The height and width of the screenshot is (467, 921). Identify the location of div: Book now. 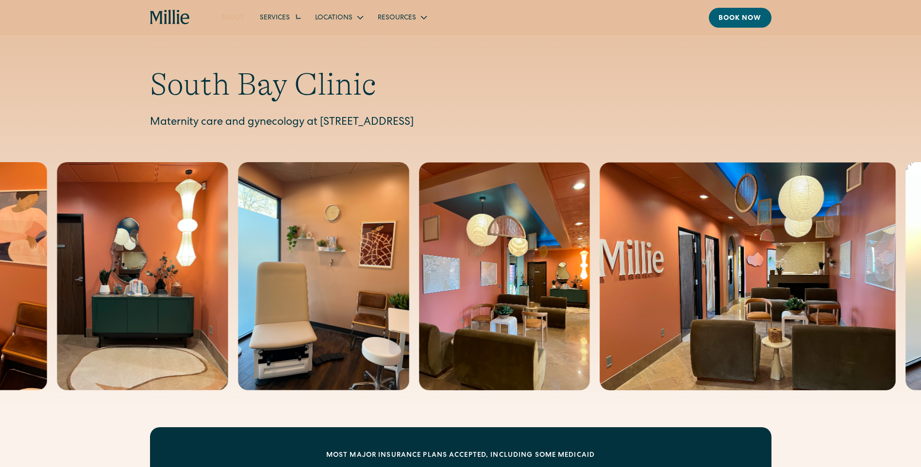
(740, 18).